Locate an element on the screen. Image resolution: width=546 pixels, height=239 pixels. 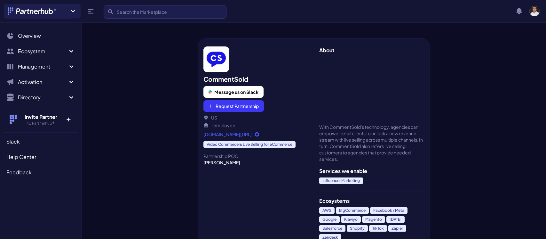
span: Management is located at coordinates (43, 67).